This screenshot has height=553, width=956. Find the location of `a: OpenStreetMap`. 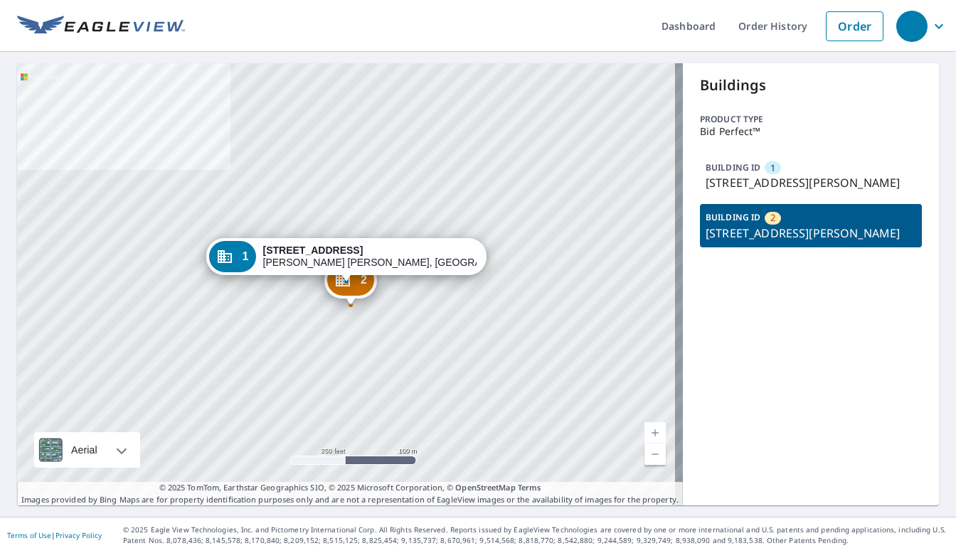

a: OpenStreetMap is located at coordinates (485, 487).